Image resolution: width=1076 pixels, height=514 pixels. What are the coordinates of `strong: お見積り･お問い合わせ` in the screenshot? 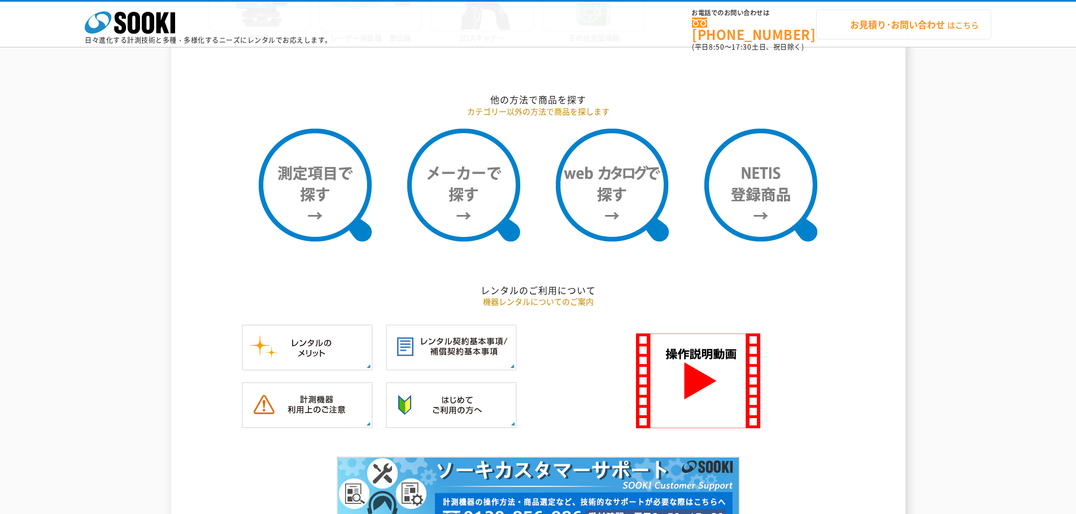 It's located at (897, 24).